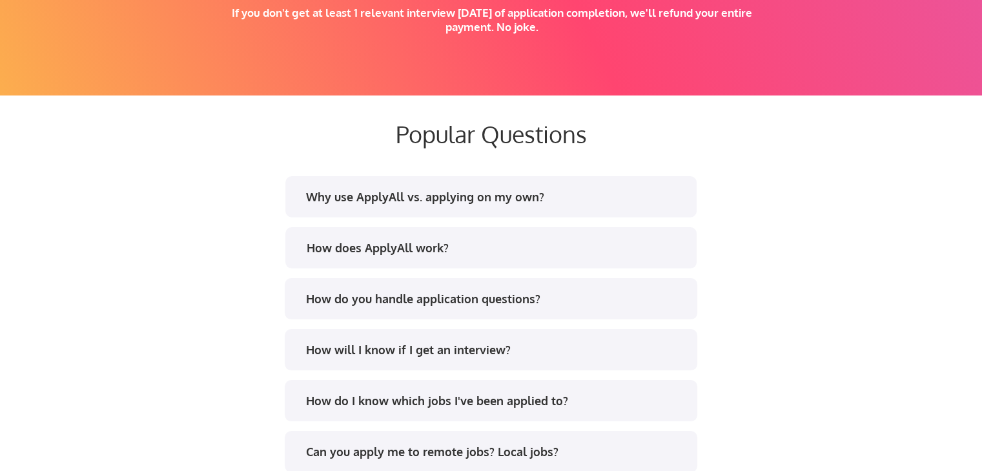 This screenshot has width=982, height=471. I want to click on div: Can you apply me to remote jobs? Local jobs?, so click(495, 451).